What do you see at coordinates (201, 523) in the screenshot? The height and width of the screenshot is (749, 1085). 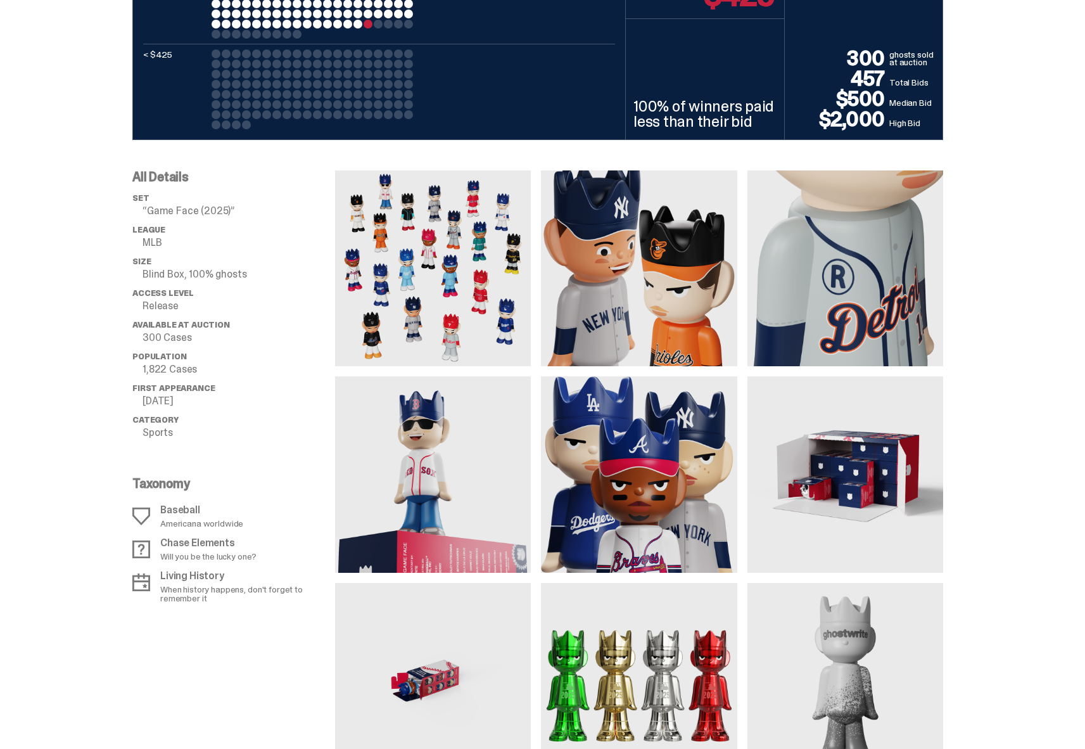 I see `p: Americana worldwide` at bounding box center [201, 523].